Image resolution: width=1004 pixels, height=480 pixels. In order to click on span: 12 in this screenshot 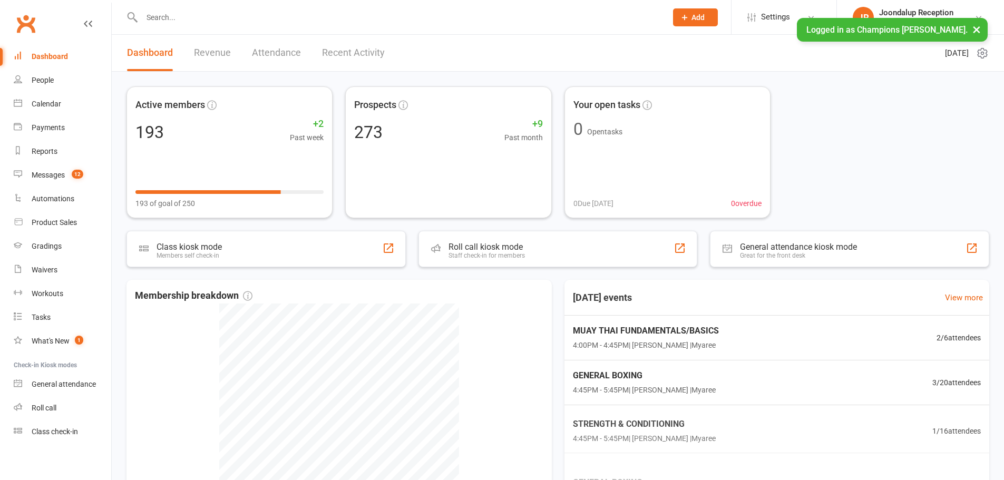, I will do `click(77, 174)`.